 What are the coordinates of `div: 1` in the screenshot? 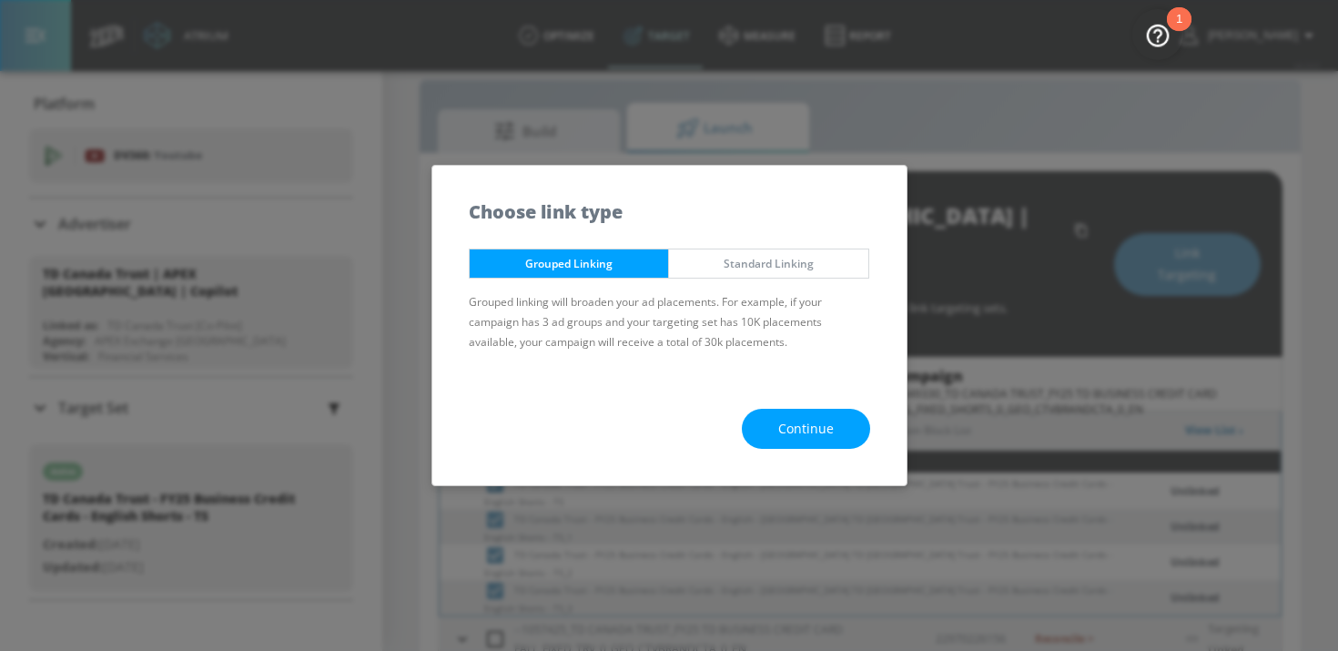 It's located at (1179, 31).